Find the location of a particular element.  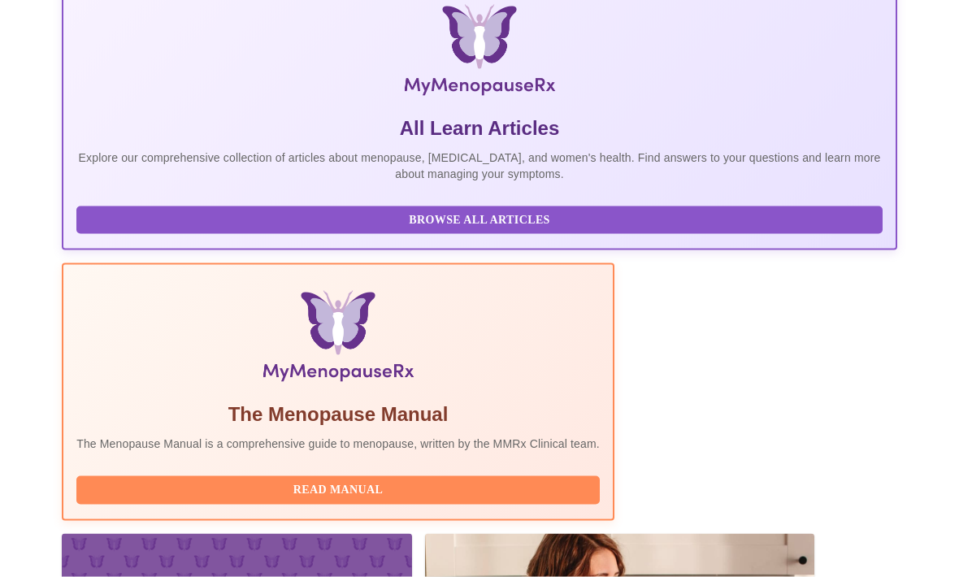

img: Menopause Manual is located at coordinates (337, 340).